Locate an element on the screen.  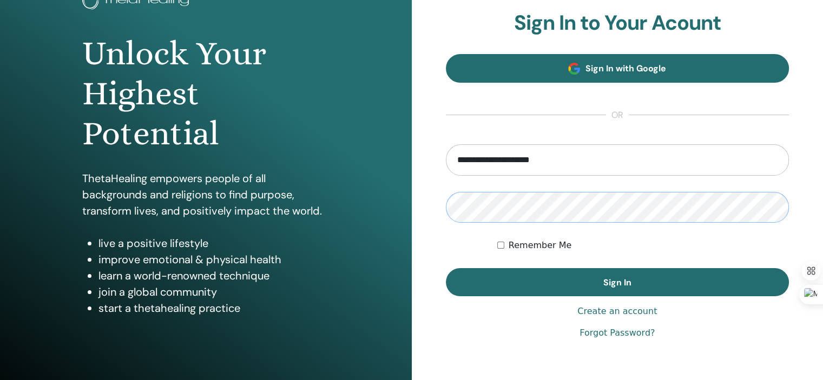
h1: Unlock Your Highest Potential is located at coordinates (206, 94).